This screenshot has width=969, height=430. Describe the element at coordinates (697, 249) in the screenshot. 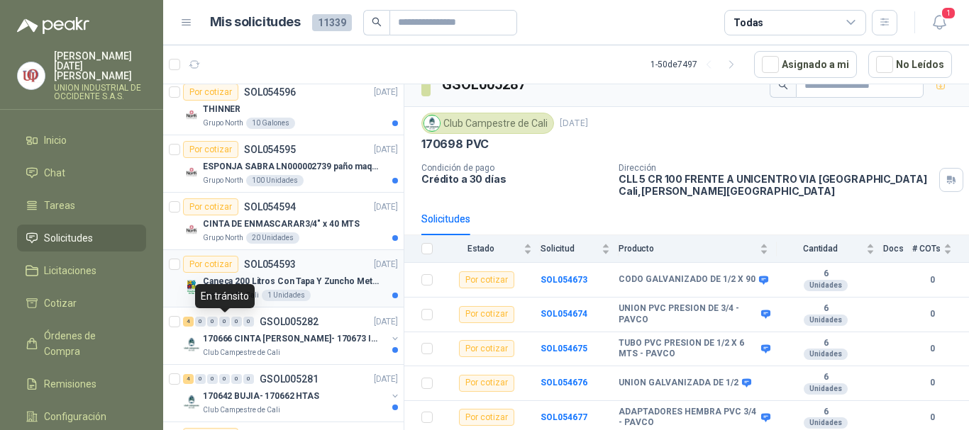

I see `th: Producto` at that location.